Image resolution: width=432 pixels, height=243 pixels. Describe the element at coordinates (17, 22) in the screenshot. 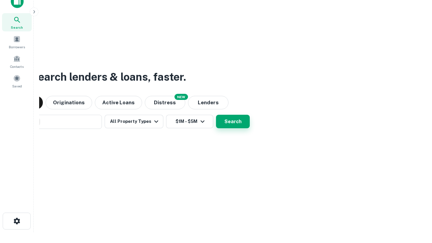

I see `a: Search` at that location.